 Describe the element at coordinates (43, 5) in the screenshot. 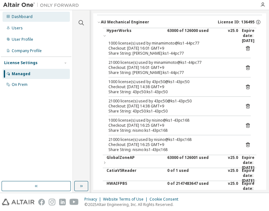

I see `img: Altair One` at that location.